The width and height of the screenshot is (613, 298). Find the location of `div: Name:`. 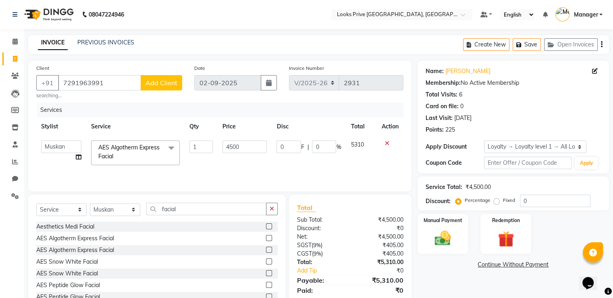

div: Name: is located at coordinates (435, 71).